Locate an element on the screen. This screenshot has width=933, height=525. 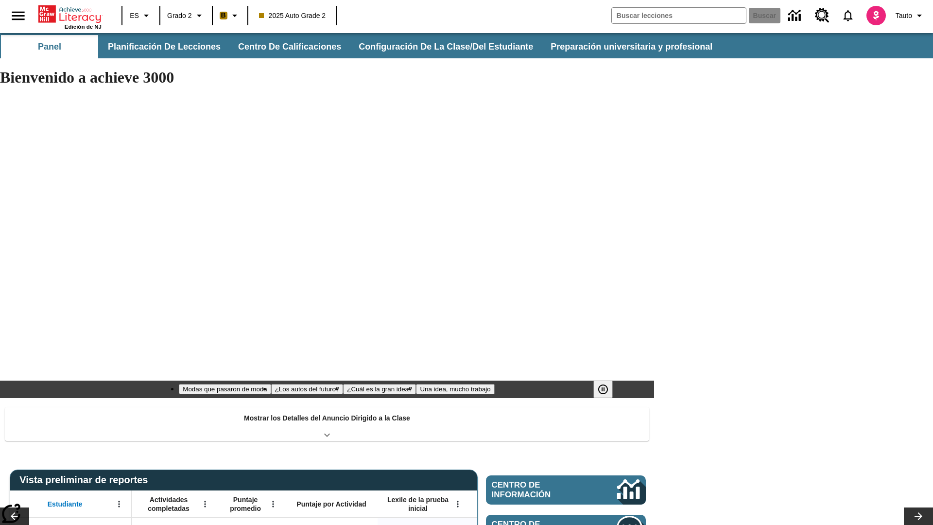
input: Buscar campo is located at coordinates (679, 16).